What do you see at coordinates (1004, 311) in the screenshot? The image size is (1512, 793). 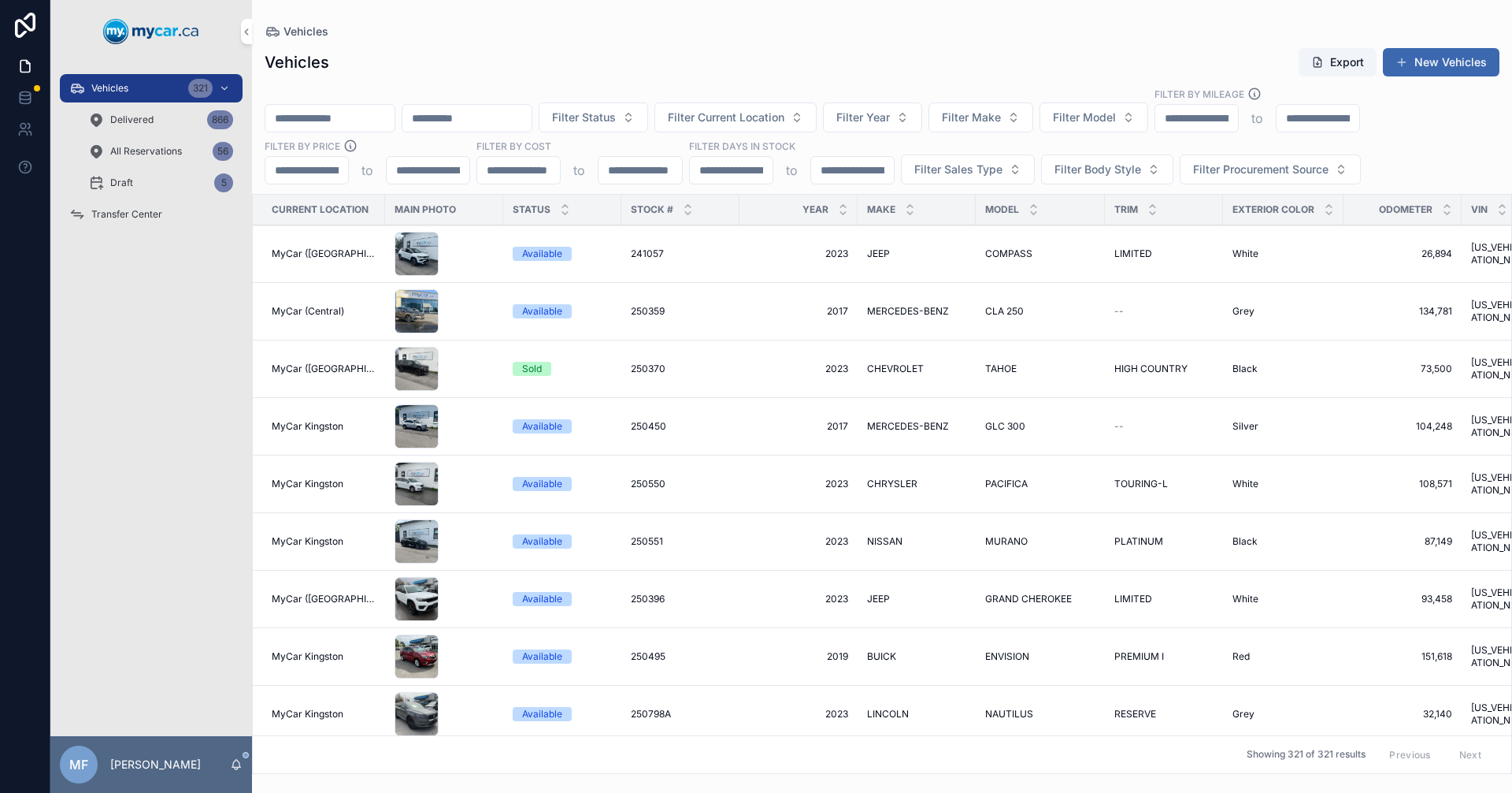 I see `span: CLA 250` at bounding box center [1004, 311].